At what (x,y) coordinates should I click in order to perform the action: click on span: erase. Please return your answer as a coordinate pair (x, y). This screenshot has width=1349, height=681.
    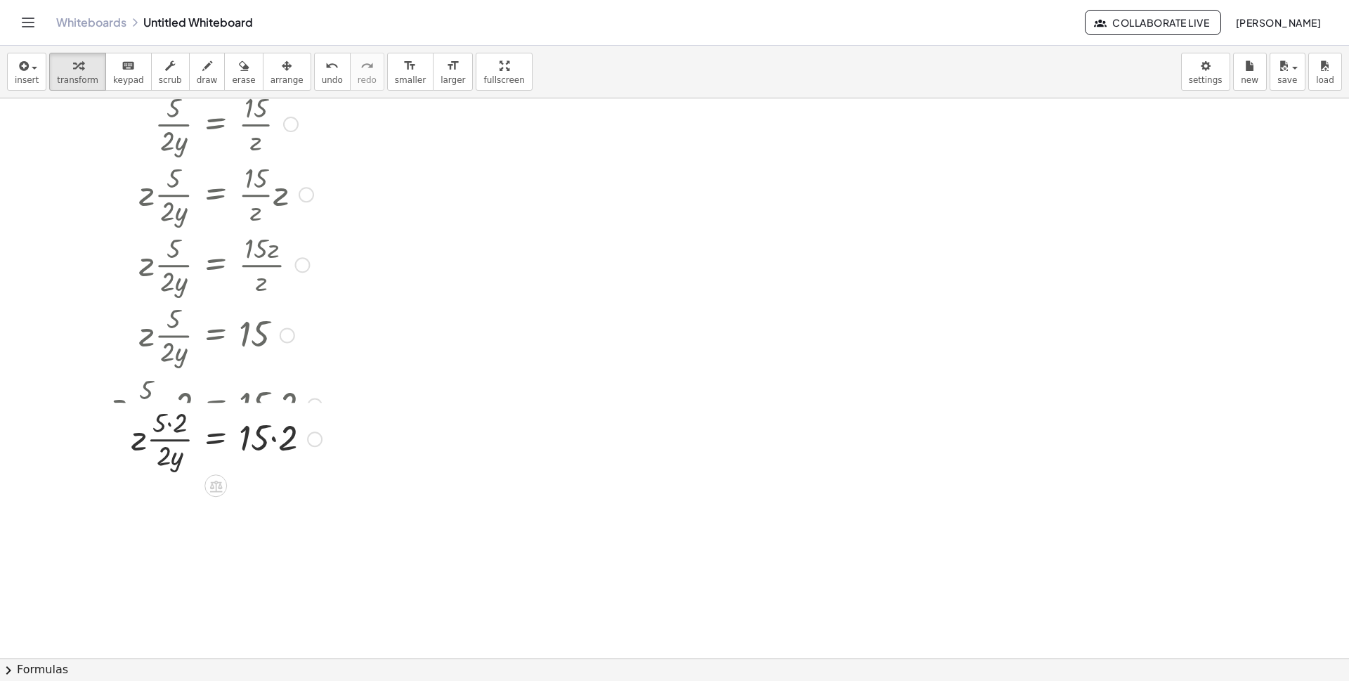
    Looking at the image, I should click on (243, 80).